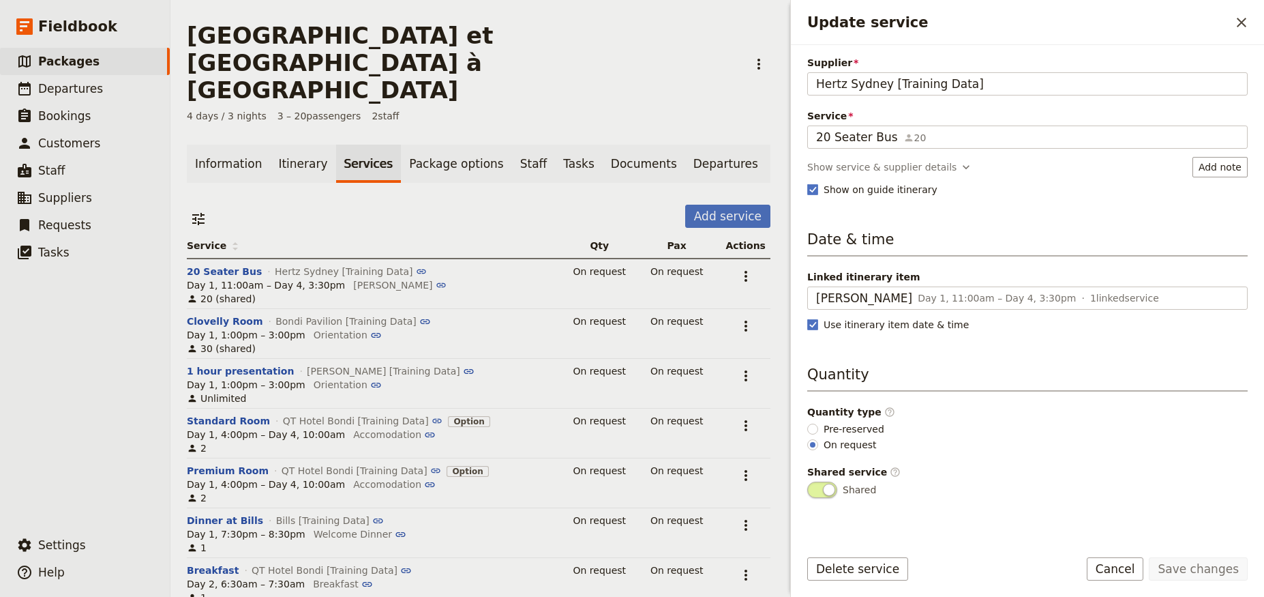  Describe the element at coordinates (240, 371) in the screenshot. I see `button: 1 hour presentation` at that location.